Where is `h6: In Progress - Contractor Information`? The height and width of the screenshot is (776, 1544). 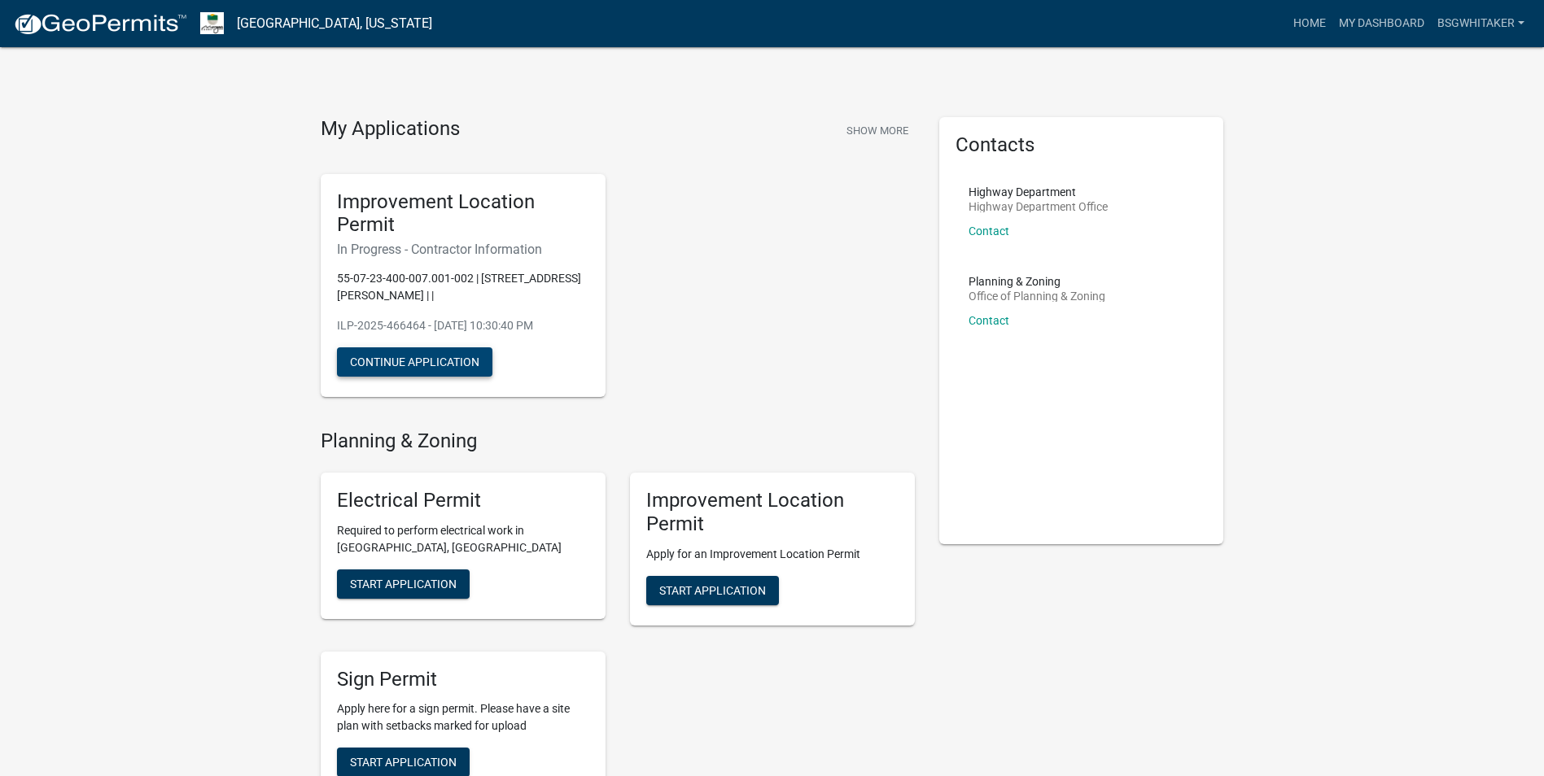
h6: In Progress - Contractor Information is located at coordinates (463, 249).